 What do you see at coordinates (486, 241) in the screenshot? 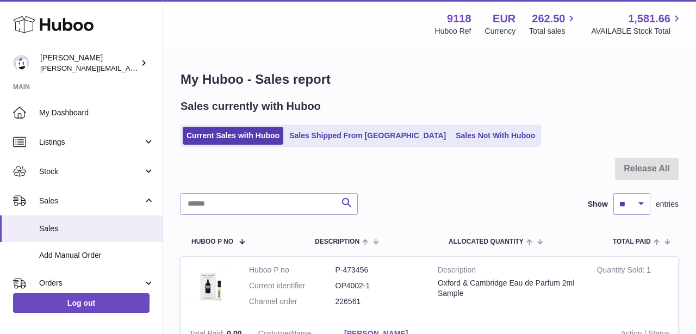
I see `span: ALLOCATED Quantity` at bounding box center [486, 241].